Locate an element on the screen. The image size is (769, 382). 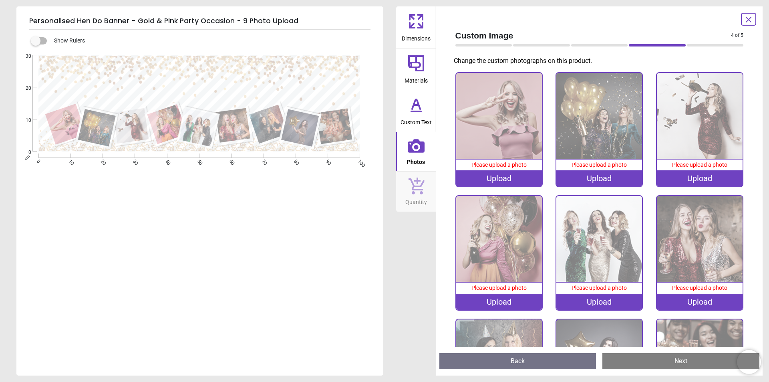
span: 50 is located at coordinates (198, 161).